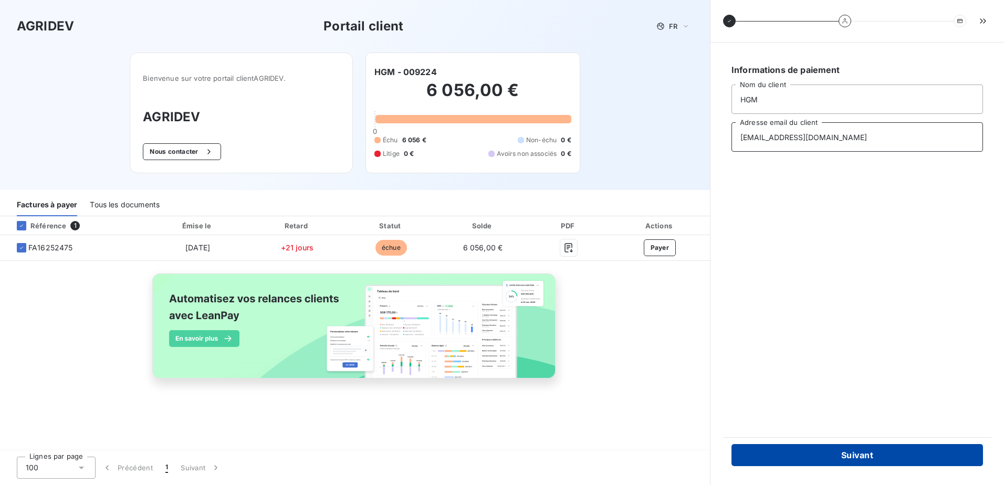 The height and width of the screenshot is (485, 1004). I want to click on button: Payer, so click(660, 248).